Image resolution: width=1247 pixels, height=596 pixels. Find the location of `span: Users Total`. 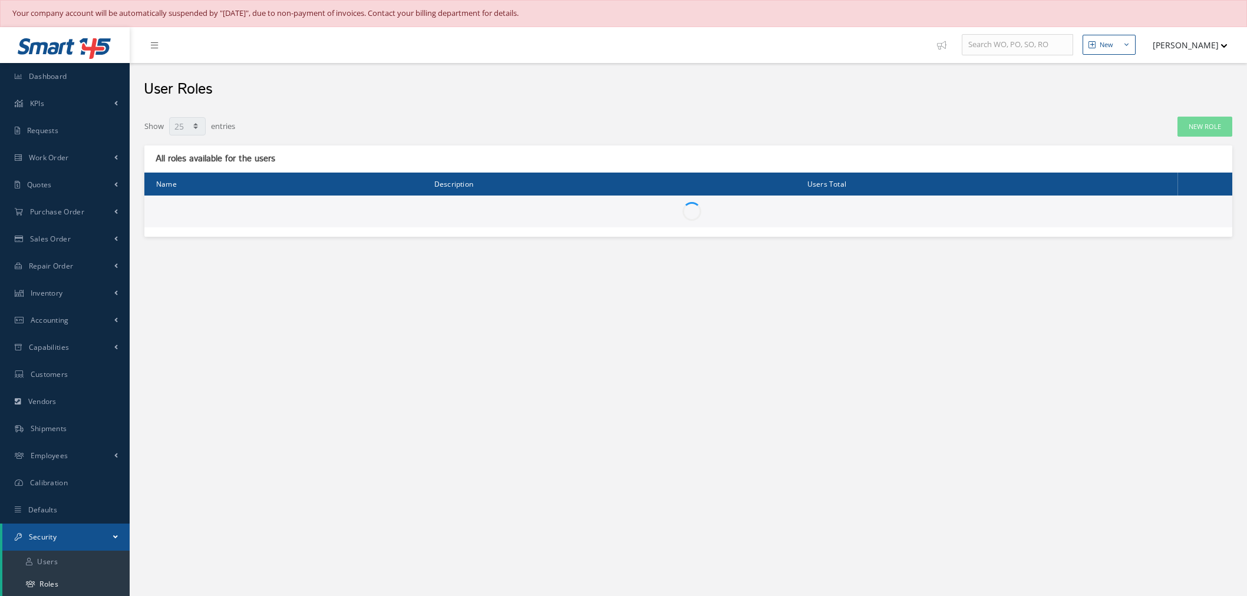

span: Users Total is located at coordinates (827, 183).